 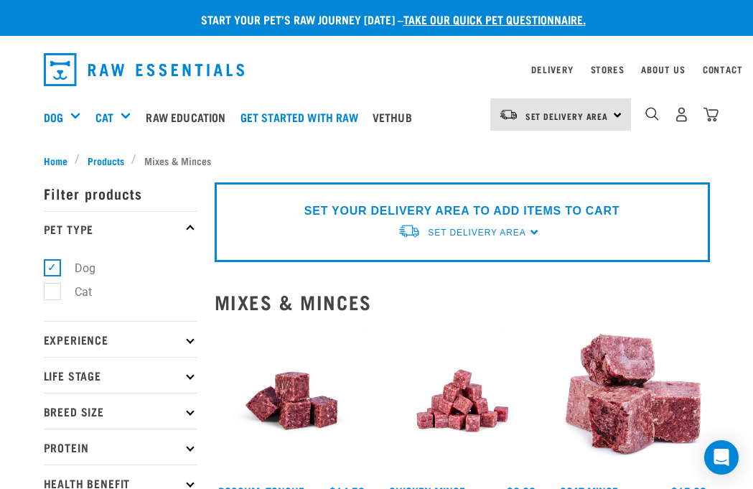 What do you see at coordinates (75, 292) in the screenshot?
I see `label: Cat` at bounding box center [75, 292].